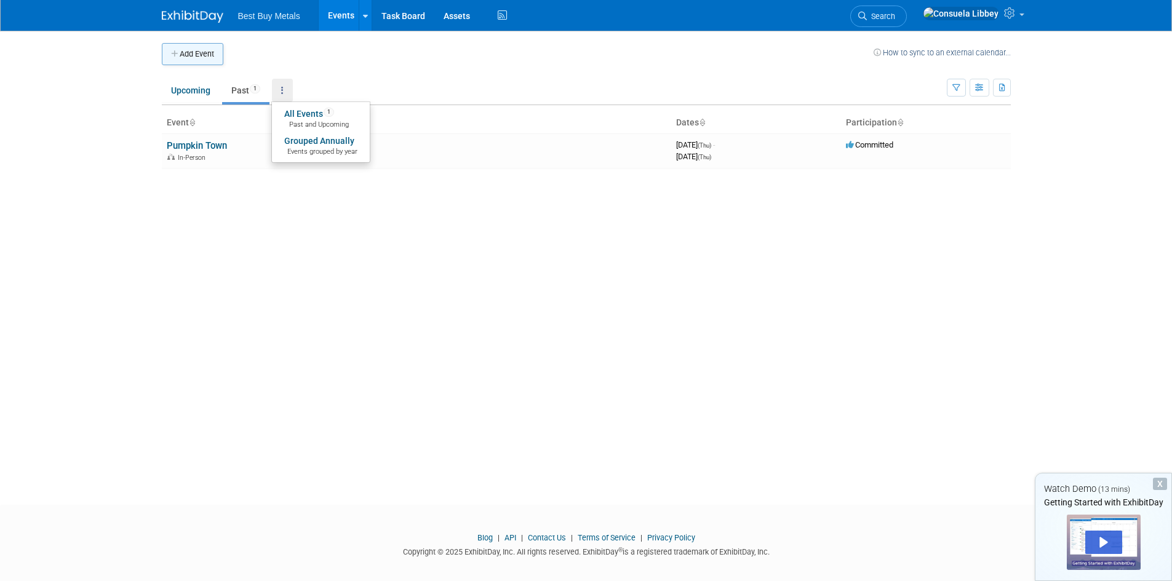  What do you see at coordinates (671, 538) in the screenshot?
I see `a: Privacy Policy` at bounding box center [671, 538].